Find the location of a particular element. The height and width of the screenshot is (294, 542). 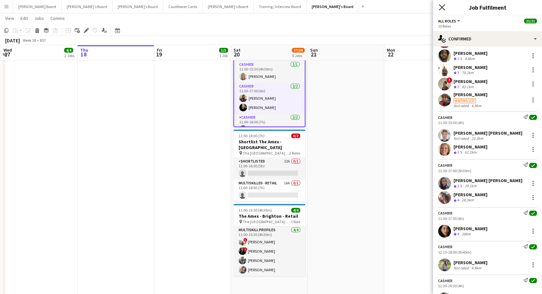

span: 19 is located at coordinates (159, 54).